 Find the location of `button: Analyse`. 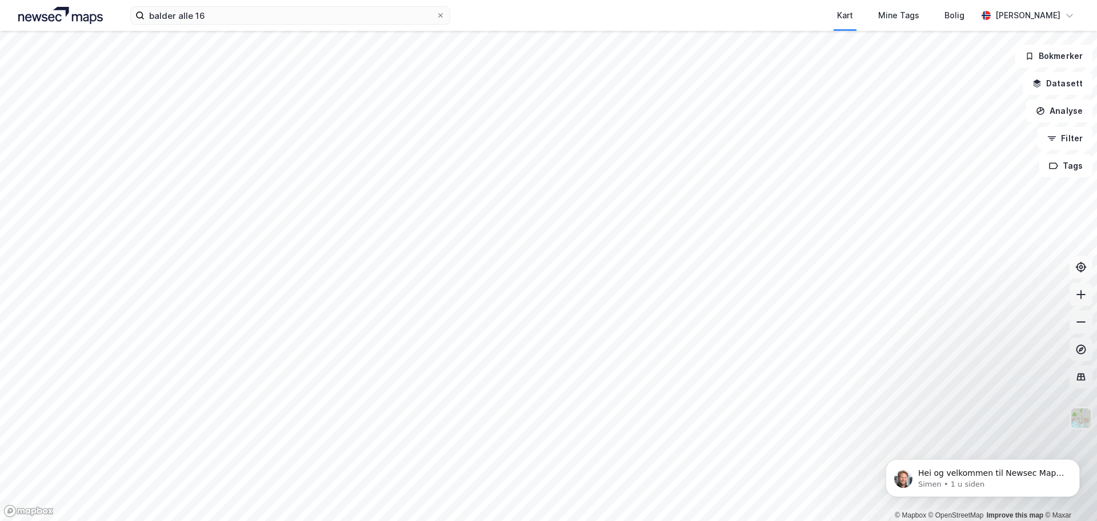

button: Analyse is located at coordinates (1060, 111).